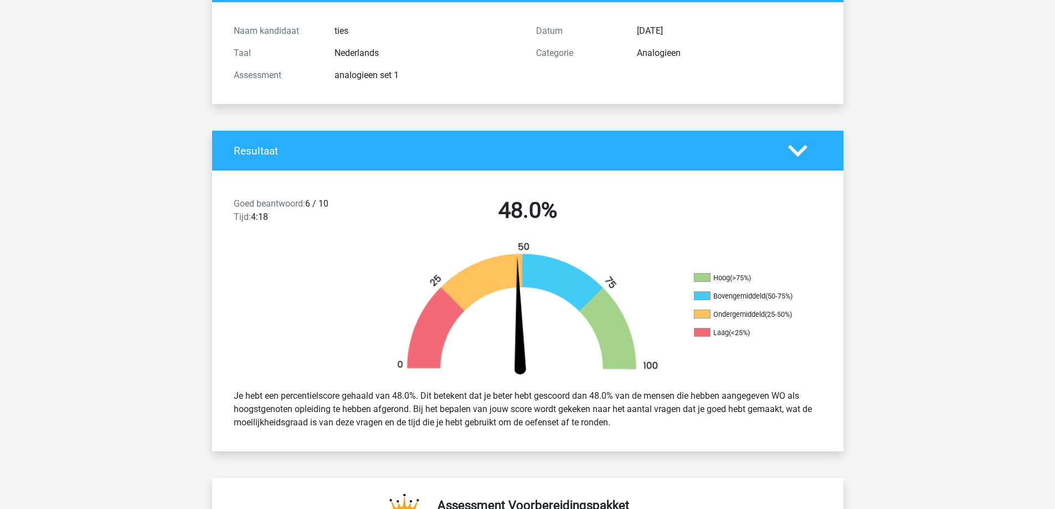  Describe the element at coordinates (578, 53) in the screenshot. I see `div: Categorie` at that location.